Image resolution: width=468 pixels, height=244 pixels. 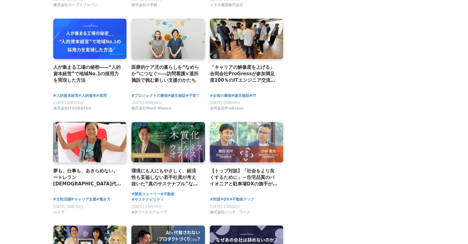 I want to click on span: #不動産テック, so click(x=242, y=199).